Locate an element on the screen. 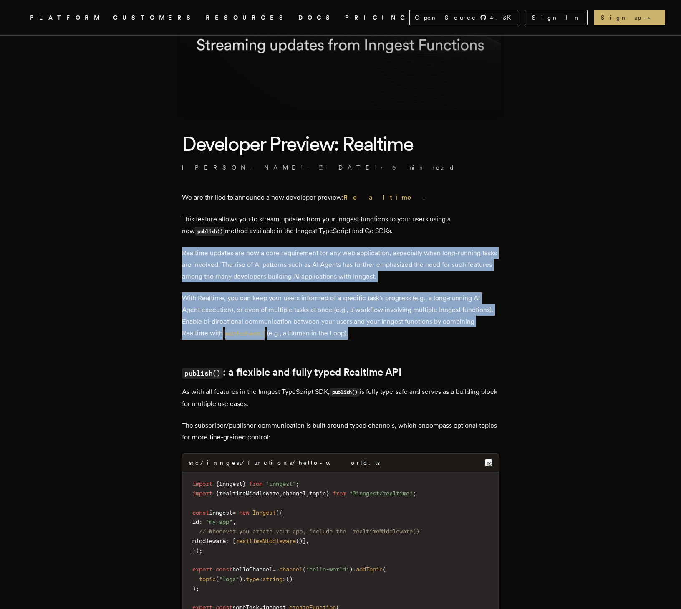 The image size is (681, 609). a: Sign In is located at coordinates (556, 18).